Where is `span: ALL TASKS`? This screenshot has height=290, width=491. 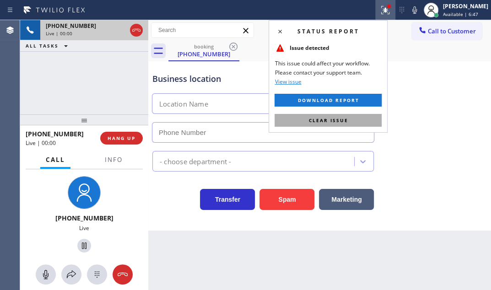 span: ALL TASKS is located at coordinates (42, 46).